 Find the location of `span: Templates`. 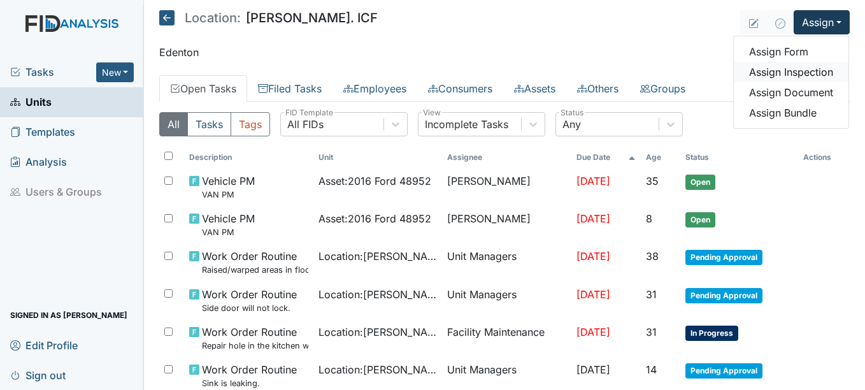

span: Templates is located at coordinates (43, 132).